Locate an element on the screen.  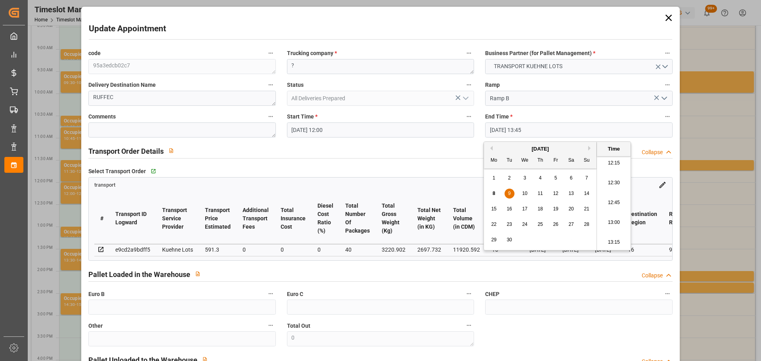
div: Choose Sunday, September 7th, 2025 is located at coordinates (586, 178).